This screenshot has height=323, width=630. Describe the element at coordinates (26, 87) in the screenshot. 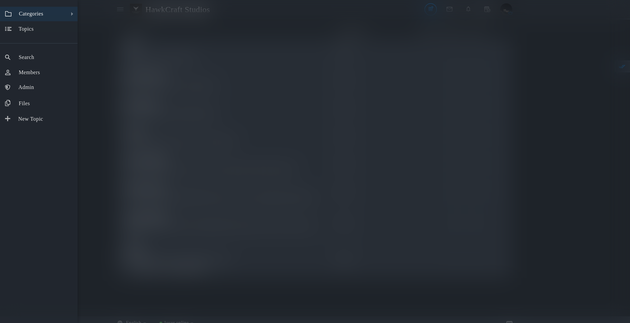

I see `span: Admin` at that location.